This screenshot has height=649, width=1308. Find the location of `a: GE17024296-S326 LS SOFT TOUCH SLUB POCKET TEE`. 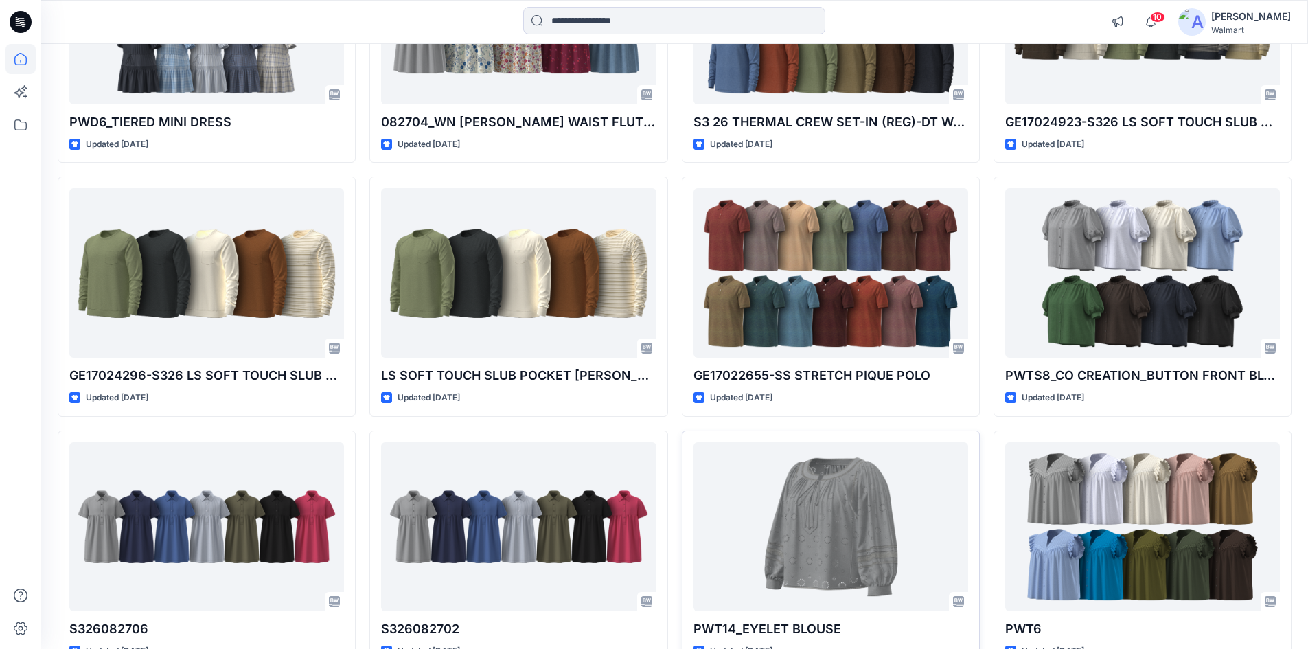

a: GE17024296-S326 LS SOFT TOUCH SLUB POCKET TEE is located at coordinates (207, 273).